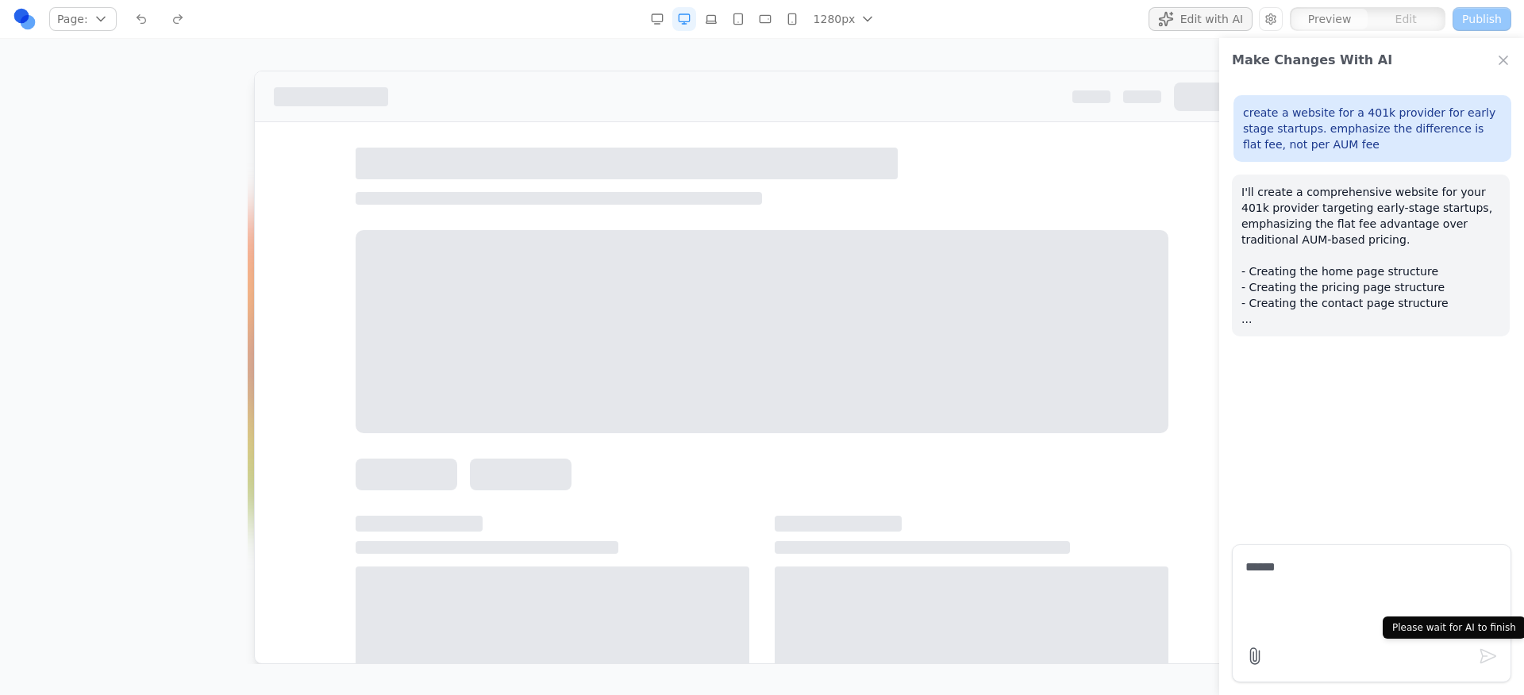 The width and height of the screenshot is (1524, 695). Describe the element at coordinates (1371, 256) in the screenshot. I see `p: I'll create a comprehensive website for your 401k provider targeting early-stage startups, emphas...` at that location.